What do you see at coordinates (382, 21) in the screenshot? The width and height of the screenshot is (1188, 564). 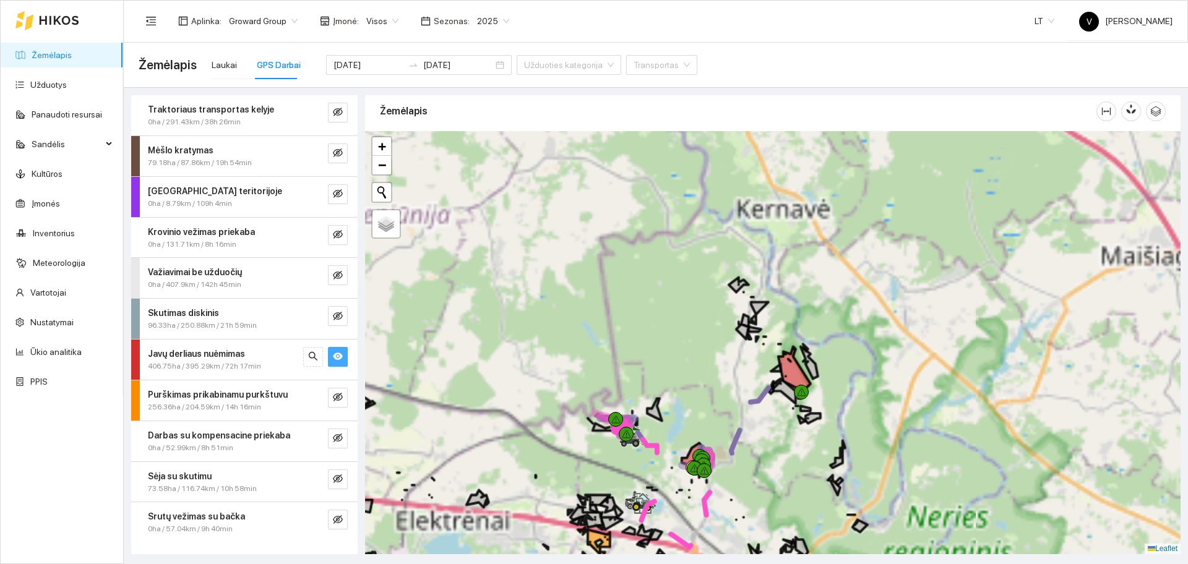 I see `span: Visos` at bounding box center [382, 21].